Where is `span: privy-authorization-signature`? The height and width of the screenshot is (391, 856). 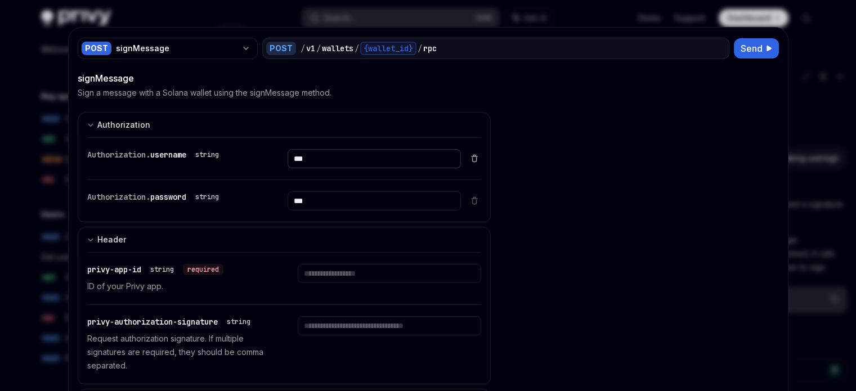 span: privy-authorization-signature is located at coordinates (153, 322).